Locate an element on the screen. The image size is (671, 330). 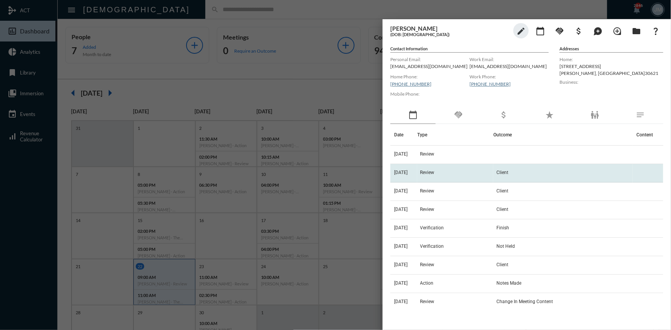
button: Add Mention is located at coordinates (598, 31).